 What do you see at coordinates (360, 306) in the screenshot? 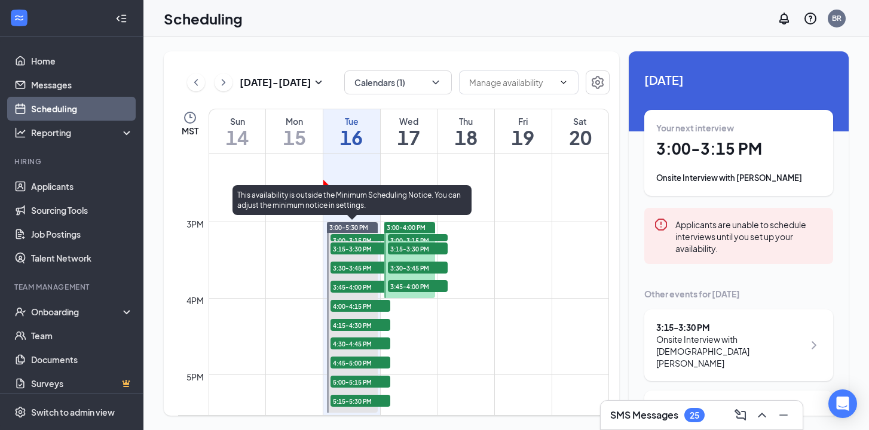
I see `span: 4:00-4:15 PM` at bounding box center [360, 306].